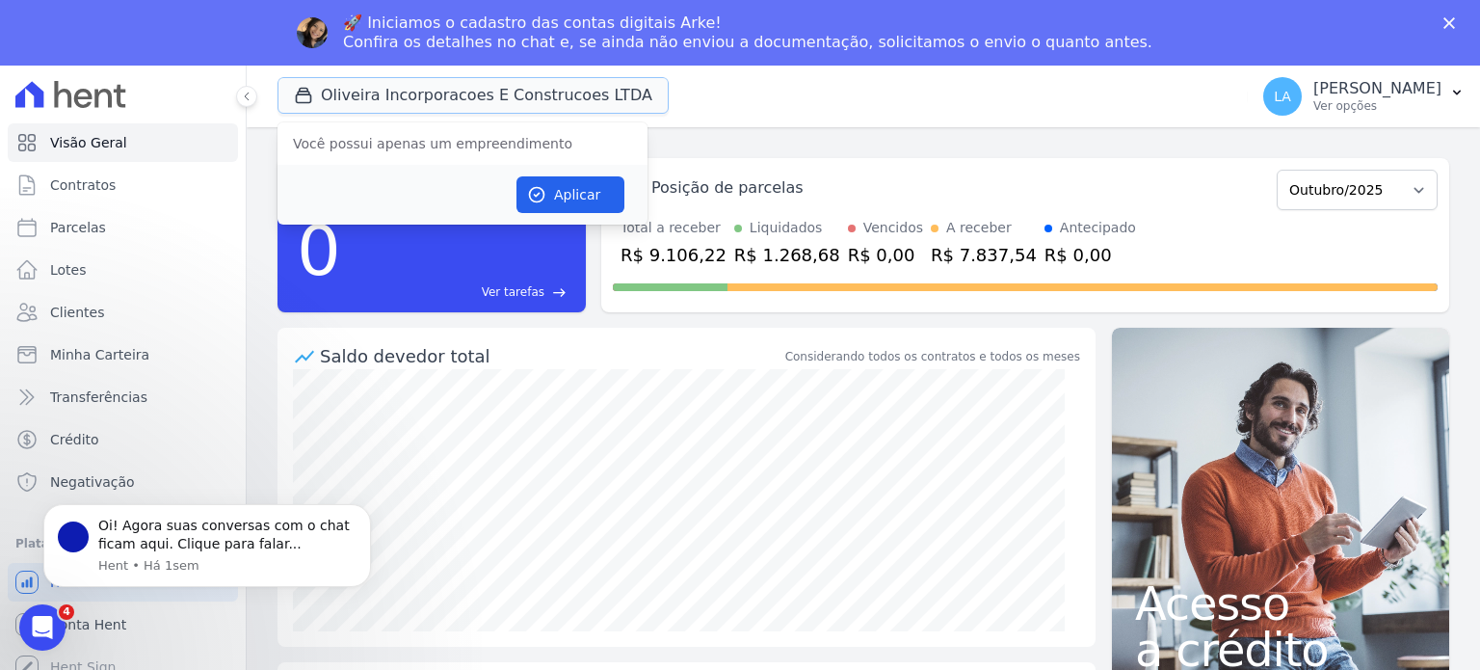 The image size is (1480, 670). What do you see at coordinates (319, 251) in the screenshot?
I see `div: 0` at bounding box center [319, 251].